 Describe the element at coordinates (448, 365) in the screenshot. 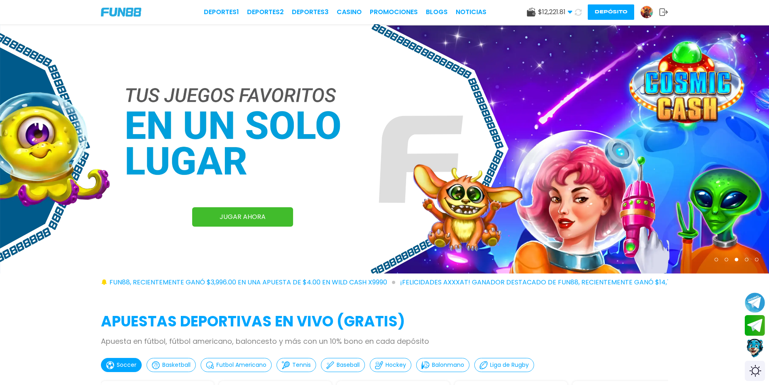

I see `p: Balonmano` at that location.